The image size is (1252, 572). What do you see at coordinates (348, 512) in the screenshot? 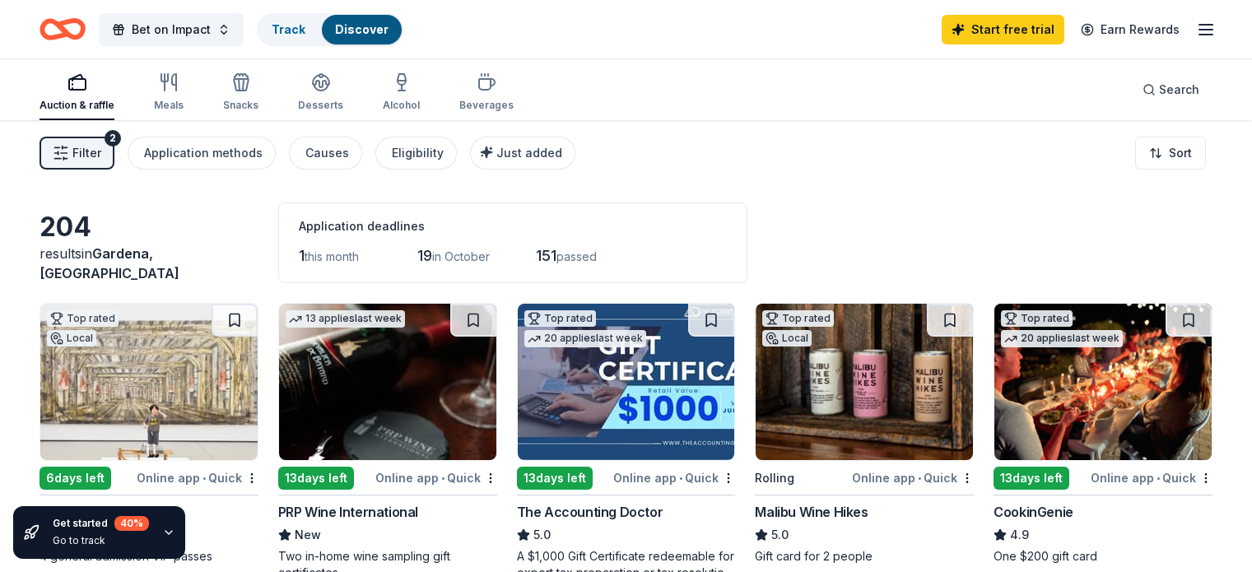
I see `div: PRP Wine International` at bounding box center [348, 512].